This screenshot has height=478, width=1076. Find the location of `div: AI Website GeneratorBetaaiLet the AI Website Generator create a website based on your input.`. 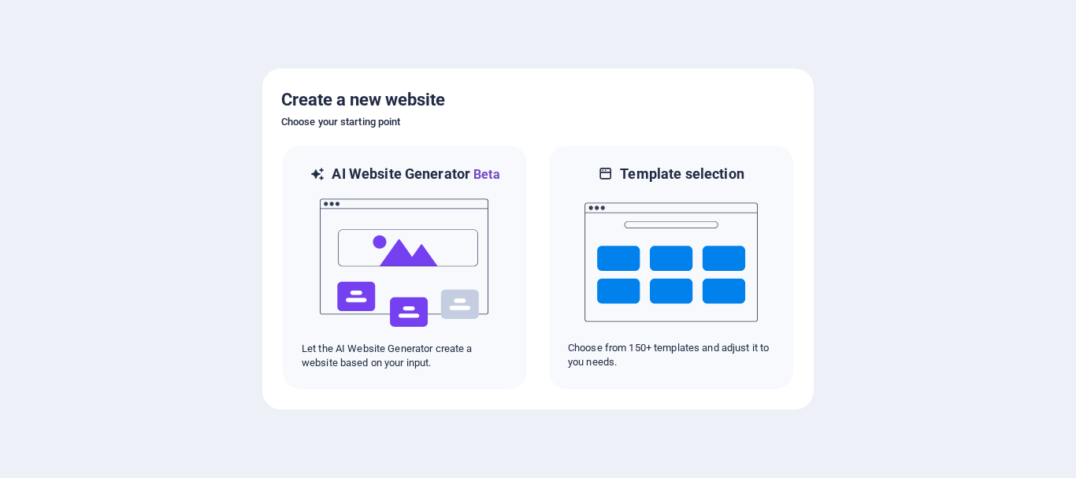

div: AI Website GeneratorBetaaiLet the AI Website Generator create a website based on your input. is located at coordinates (405, 267).